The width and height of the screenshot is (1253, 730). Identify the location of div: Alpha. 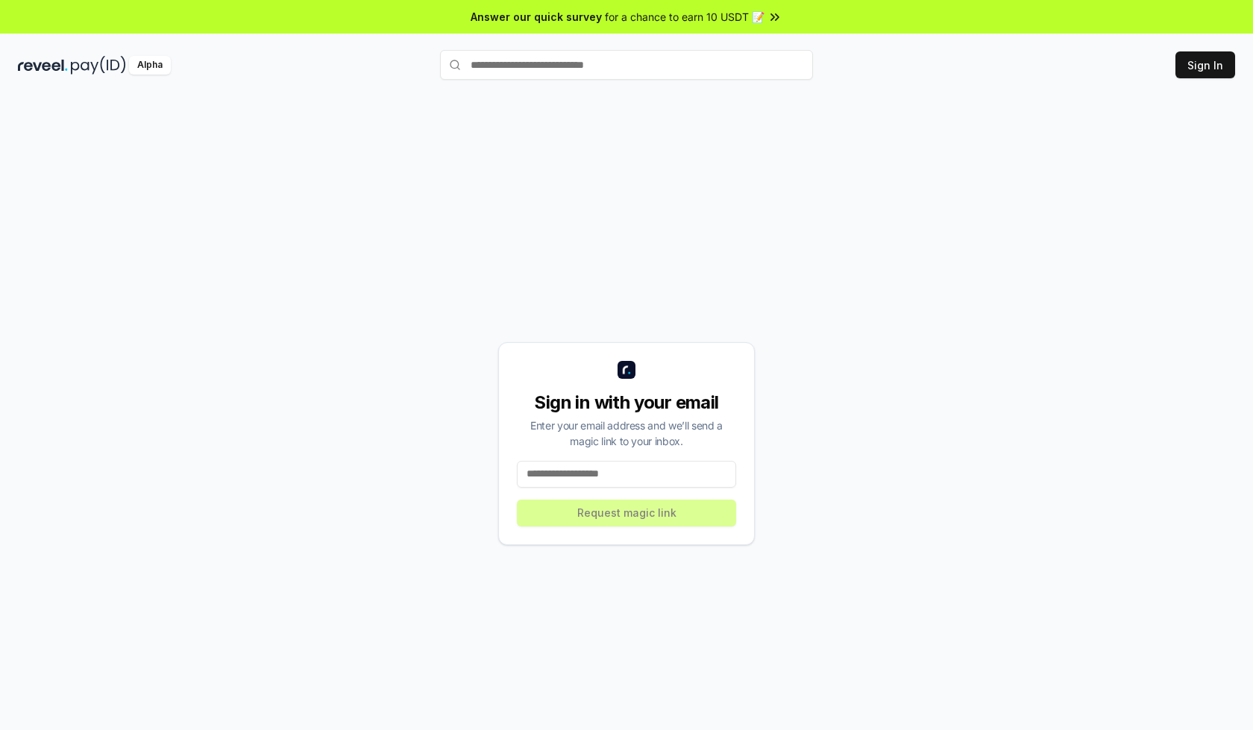
(150, 65).